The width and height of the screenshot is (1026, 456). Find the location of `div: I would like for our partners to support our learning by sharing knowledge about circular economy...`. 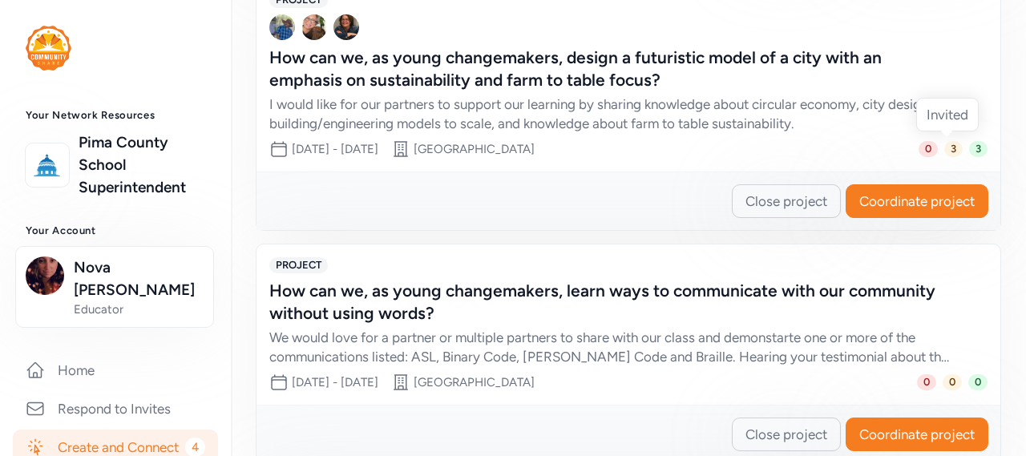

div: I would like for our partners to support our learning by sharing knowledge about circular economy... is located at coordinates (612, 114).